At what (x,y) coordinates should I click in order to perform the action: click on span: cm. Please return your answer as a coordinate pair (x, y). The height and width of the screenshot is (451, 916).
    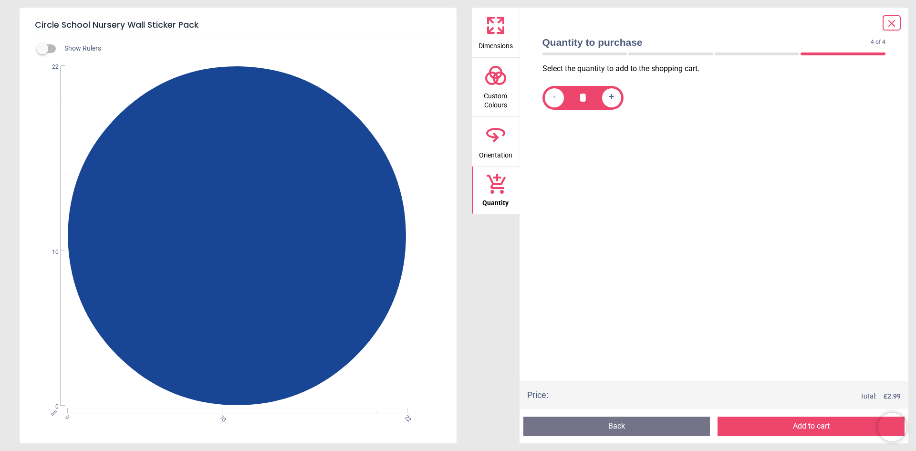
    Looking at the image, I should click on (54, 413).